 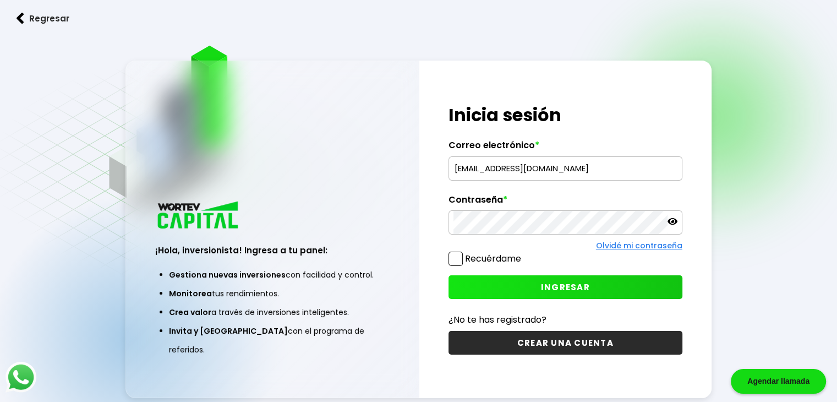 What do you see at coordinates (227, 275) in the screenshot?
I see `span: Gestiona nuevas inversiones` at bounding box center [227, 275].